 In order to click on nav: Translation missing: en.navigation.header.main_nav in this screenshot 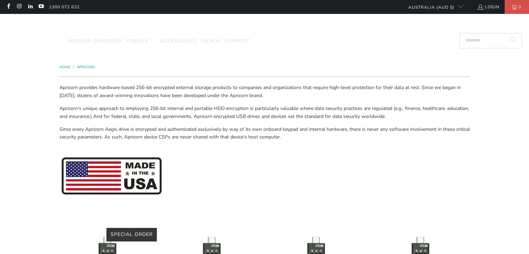, I will do `click(128, 41)`.